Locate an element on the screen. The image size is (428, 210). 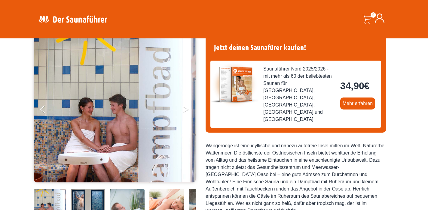
button: Previous is located at coordinates (47, 111).